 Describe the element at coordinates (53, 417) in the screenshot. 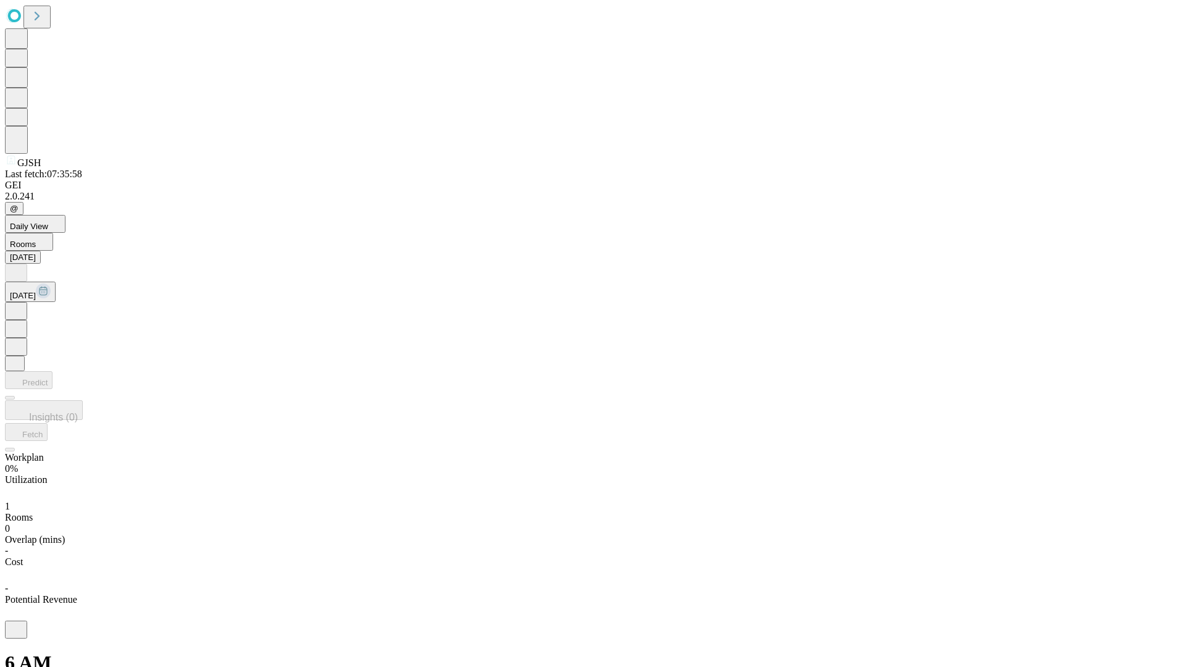

I see `span: Insights (0)` at that location.